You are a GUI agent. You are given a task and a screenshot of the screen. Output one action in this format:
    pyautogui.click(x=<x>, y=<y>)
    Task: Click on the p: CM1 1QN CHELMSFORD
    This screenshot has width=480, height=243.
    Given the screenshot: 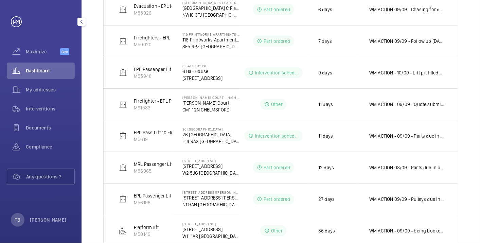 What is the action you would take?
    pyautogui.click(x=211, y=110)
    